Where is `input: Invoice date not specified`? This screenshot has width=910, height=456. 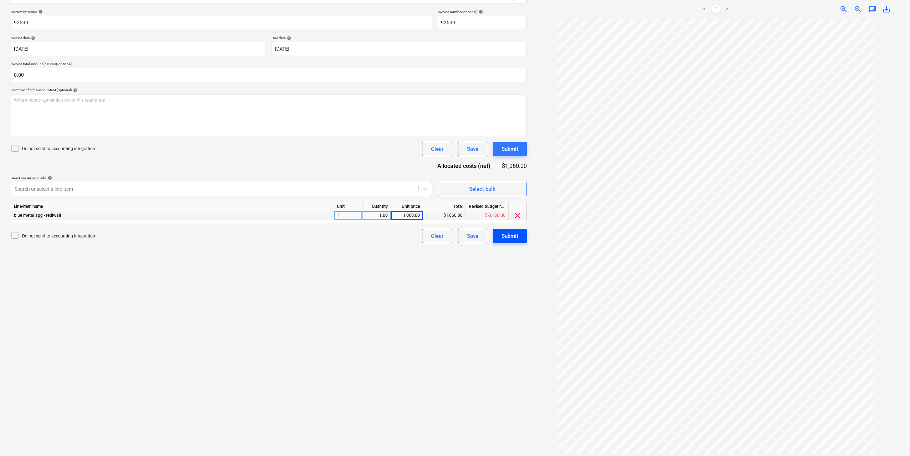 input: Invoice date not specified is located at coordinates (138, 49).